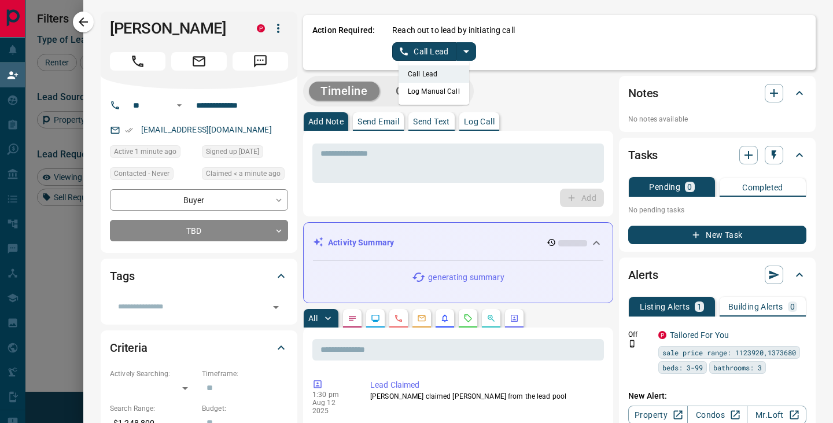 This screenshot has width=833, height=423. I want to click on a: Tailored For You, so click(699, 335).